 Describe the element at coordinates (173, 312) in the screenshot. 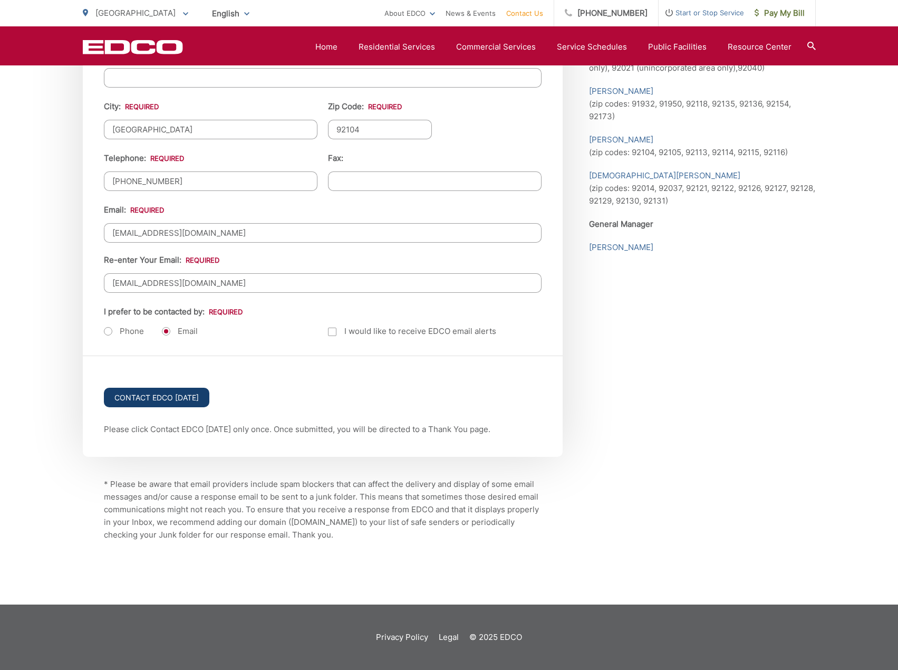

I see `label: I prefer to be contacted by:` at that location.